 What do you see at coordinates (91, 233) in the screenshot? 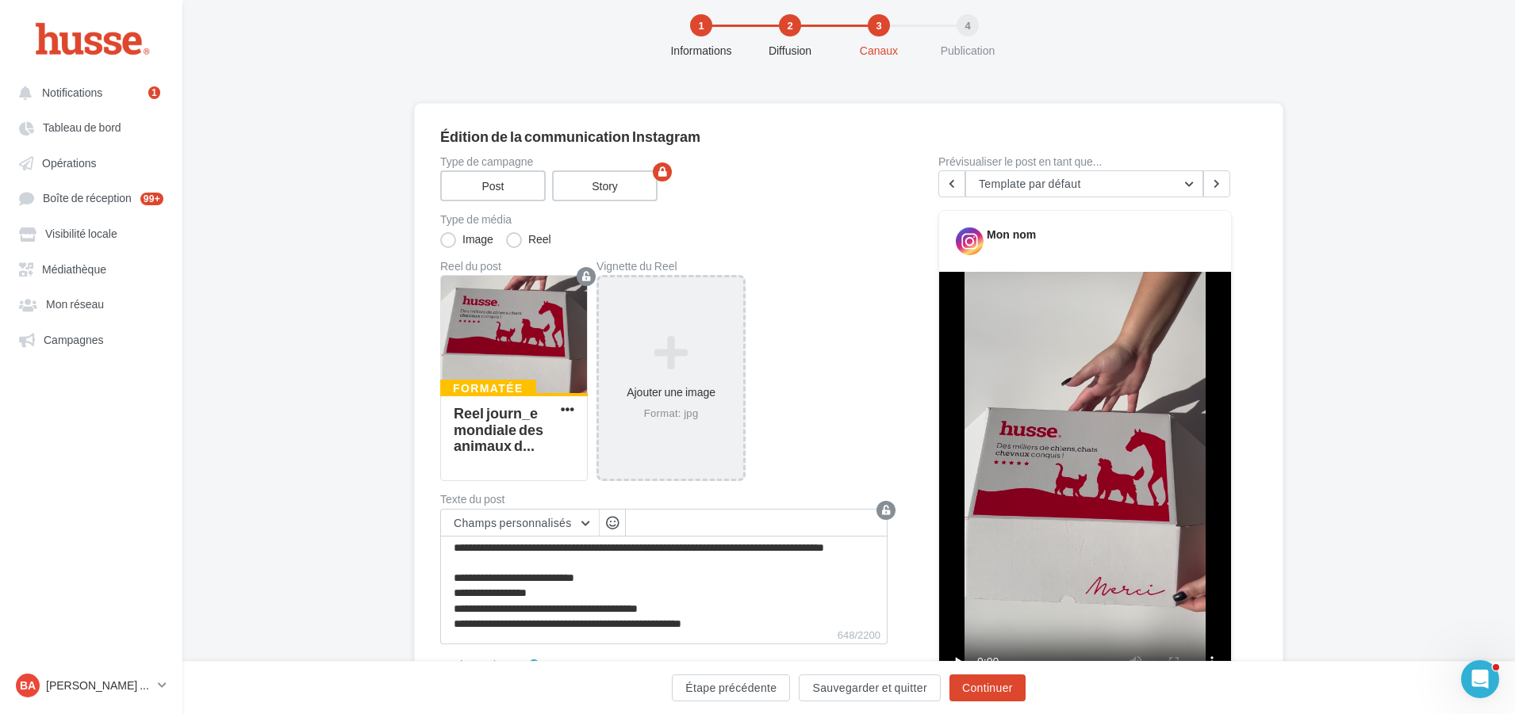
I see `a: Visibilité locale` at bounding box center [91, 233].